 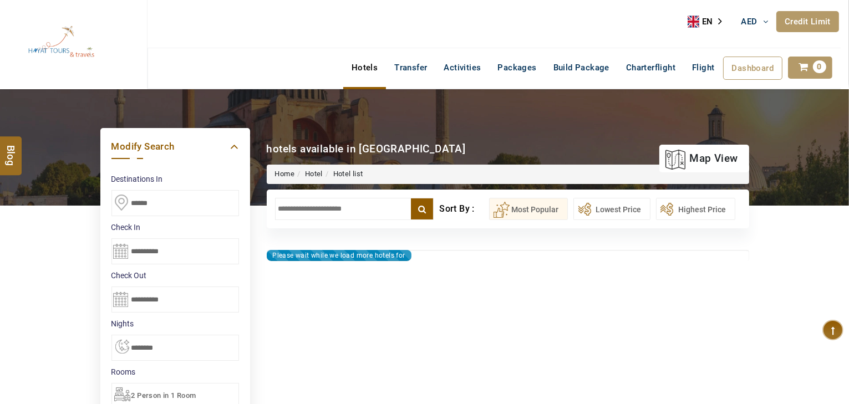 What do you see at coordinates (364, 68) in the screenshot?
I see `a: Hotels` at bounding box center [364, 68].